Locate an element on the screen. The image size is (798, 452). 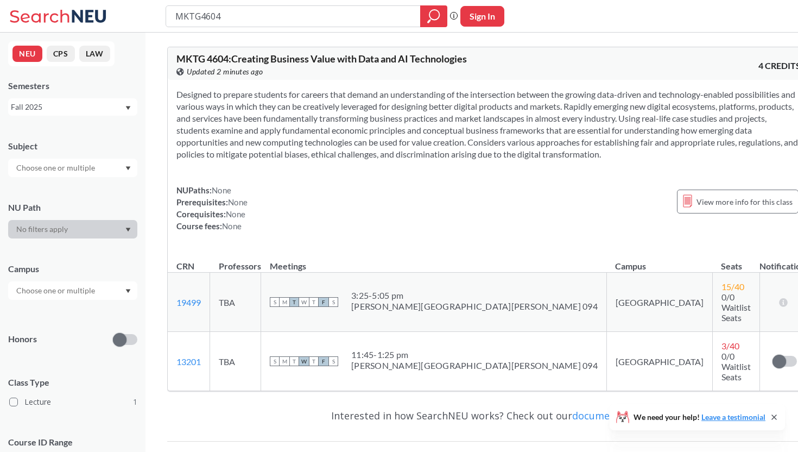
span: 1 is located at coordinates (135, 402).